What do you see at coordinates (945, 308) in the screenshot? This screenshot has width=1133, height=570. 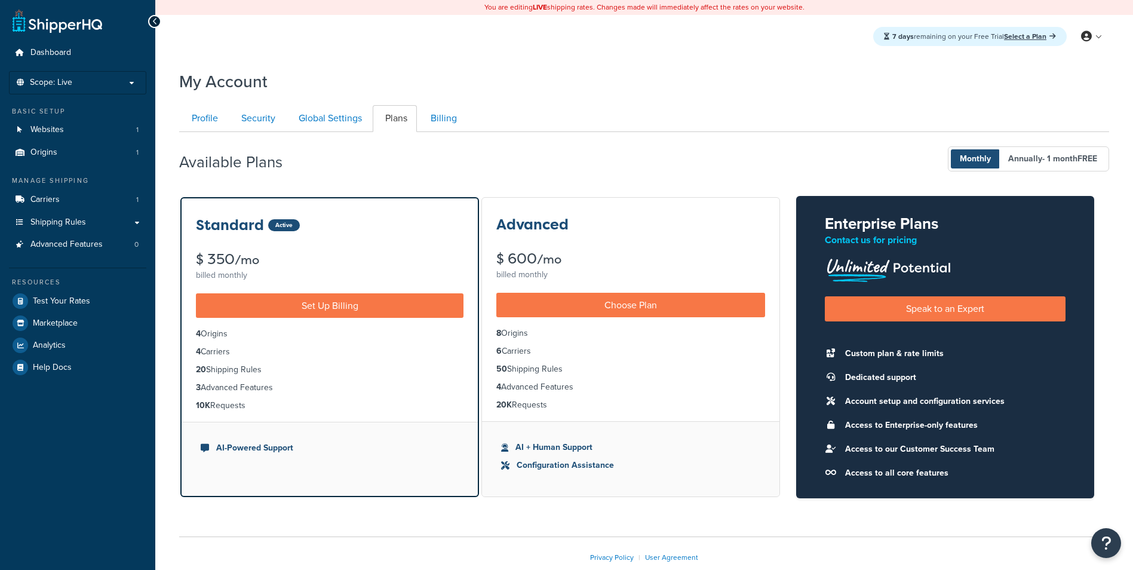 I see `a: Speak to an Expert` at bounding box center [945, 308].